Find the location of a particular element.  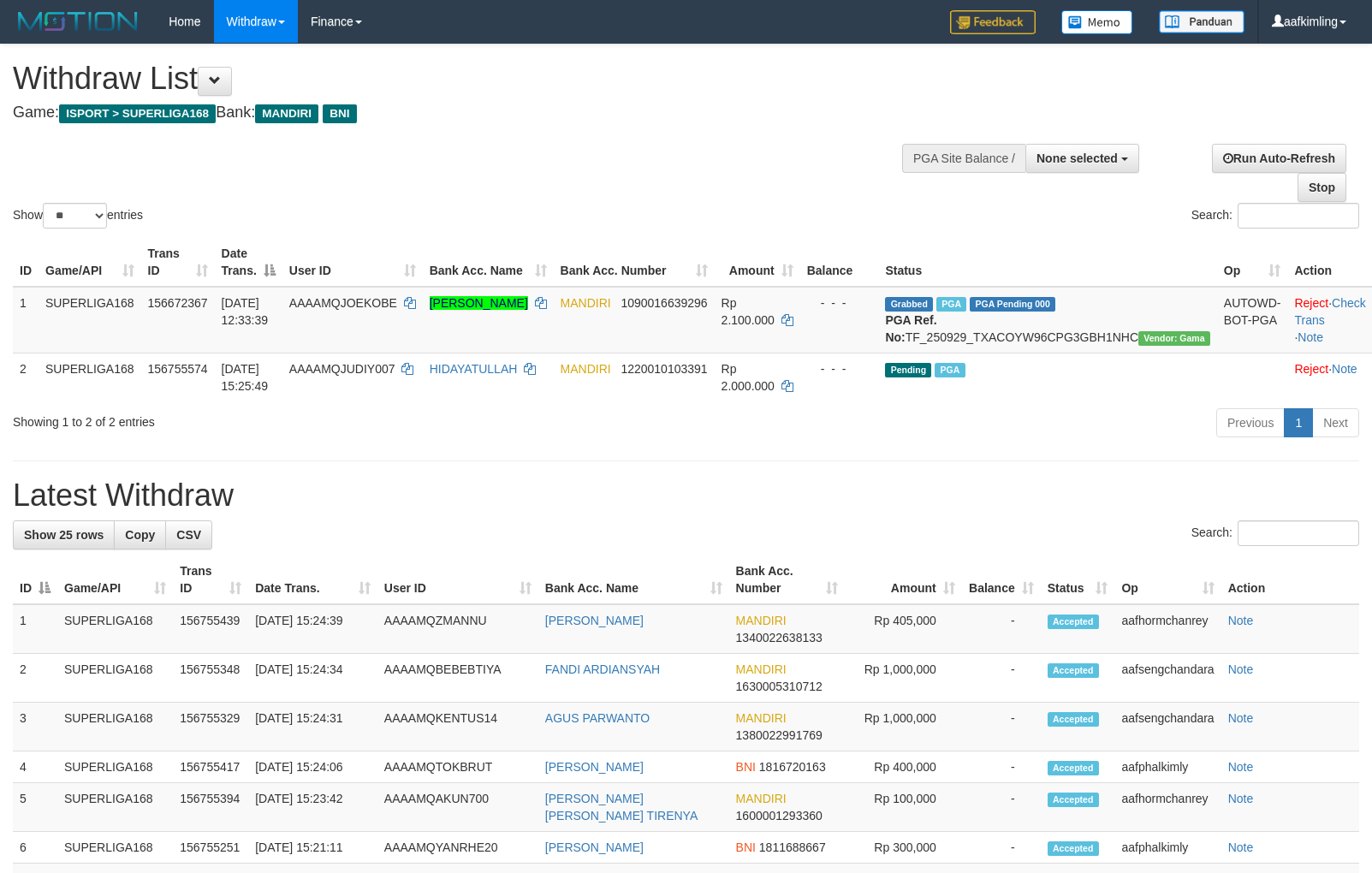

td: 5 is located at coordinates (35, 807).